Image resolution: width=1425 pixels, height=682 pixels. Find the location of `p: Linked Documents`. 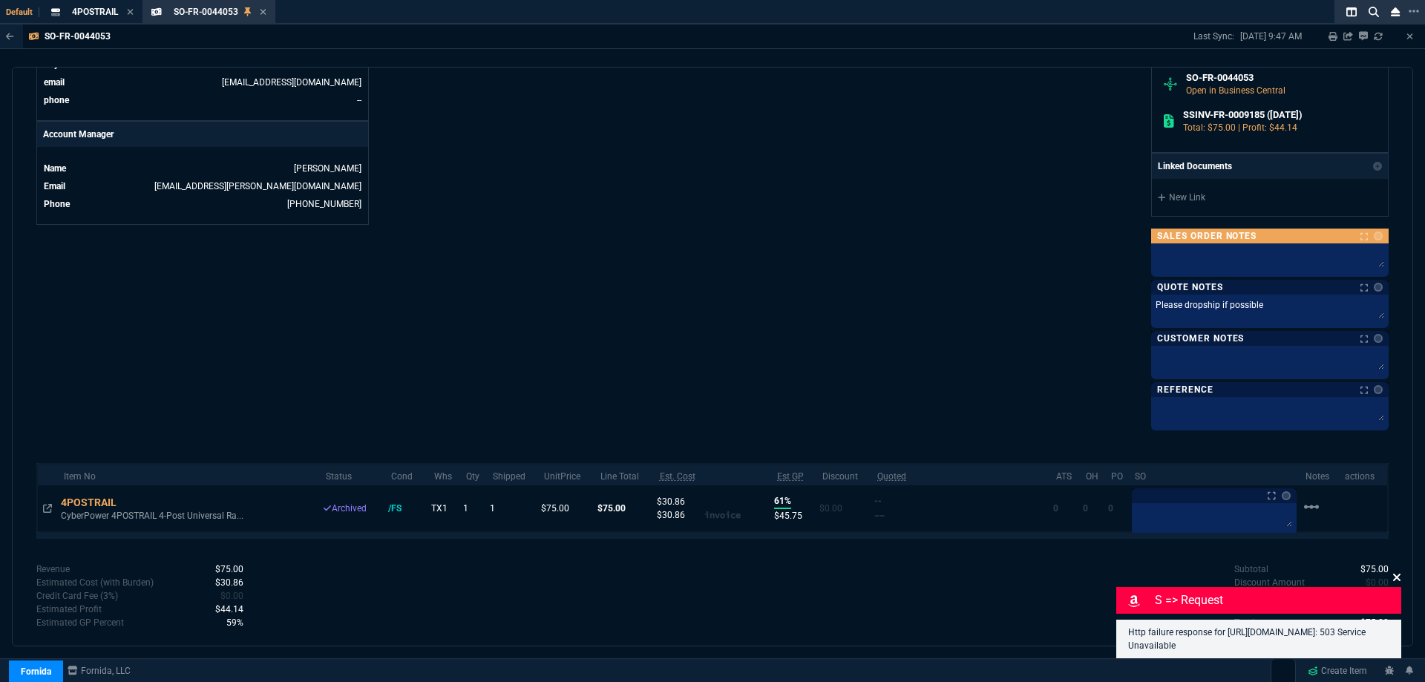

p: Linked Documents is located at coordinates (1195, 166).